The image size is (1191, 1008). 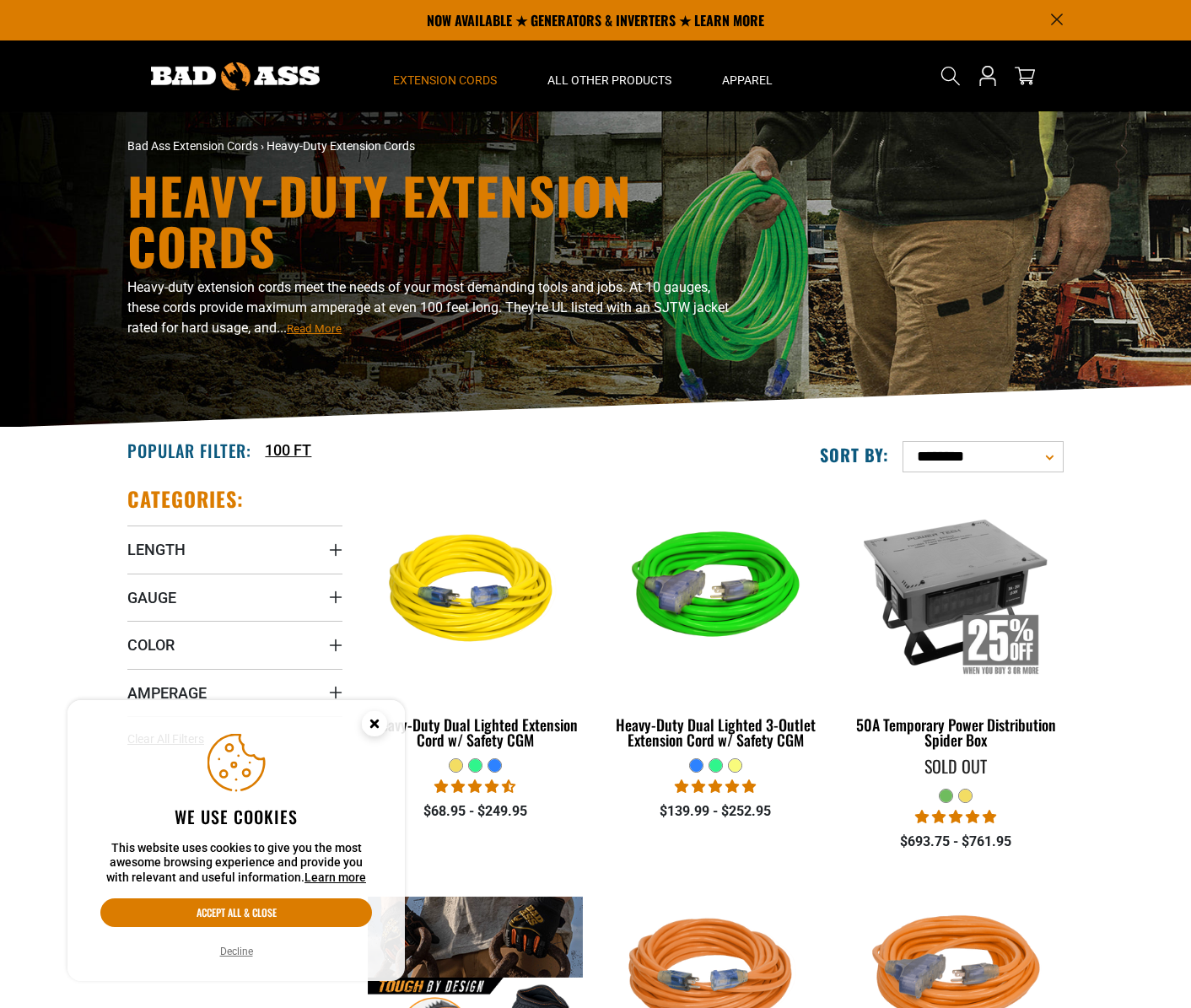 What do you see at coordinates (475, 811) in the screenshot?
I see `div: $68.95 - $249.95` at bounding box center [475, 811].